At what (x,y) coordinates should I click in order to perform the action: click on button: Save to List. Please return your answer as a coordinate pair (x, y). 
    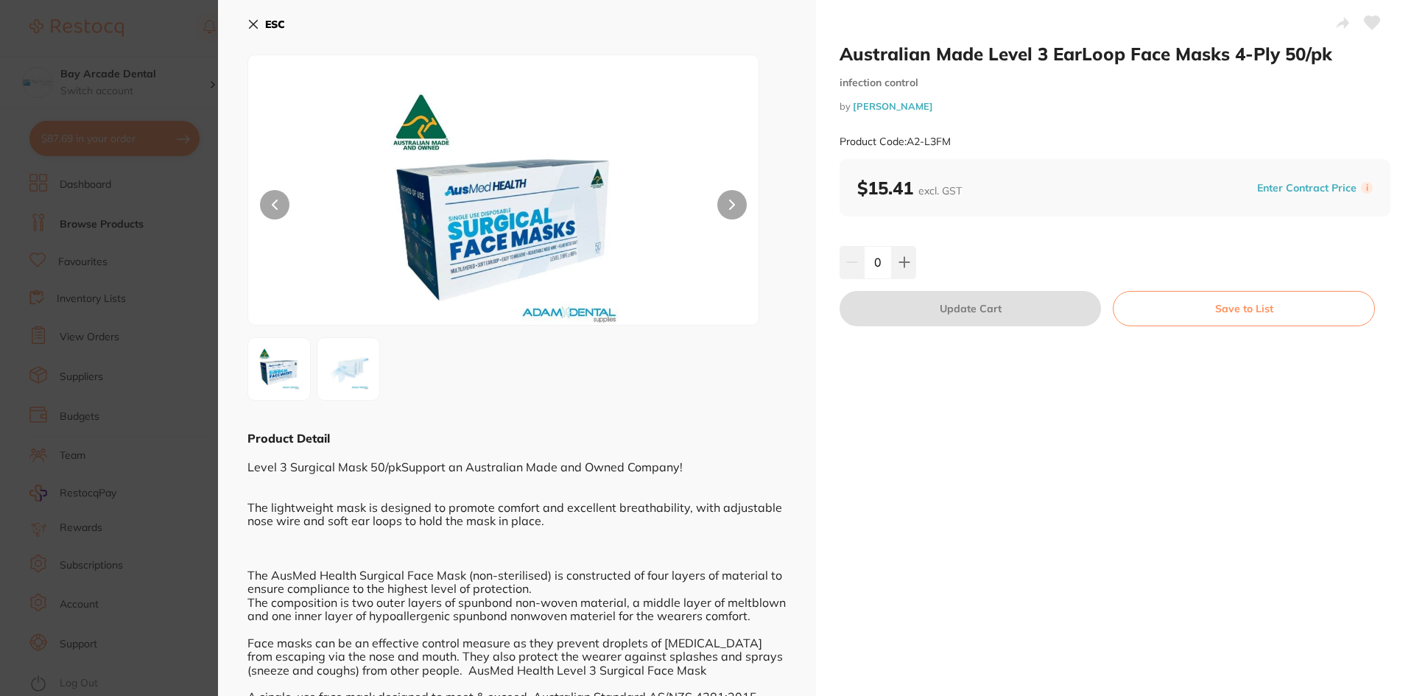
    Looking at the image, I should click on (1243, 308).